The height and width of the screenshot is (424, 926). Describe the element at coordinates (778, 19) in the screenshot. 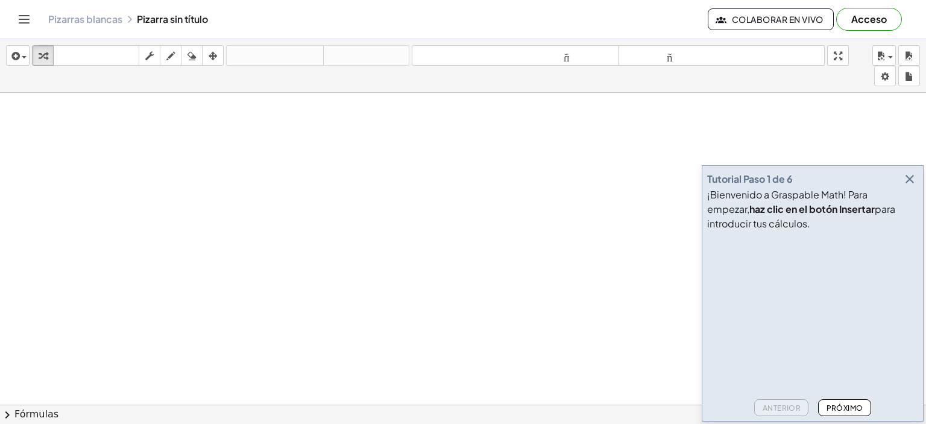

I see `font: Colaborar en vivo` at that location.